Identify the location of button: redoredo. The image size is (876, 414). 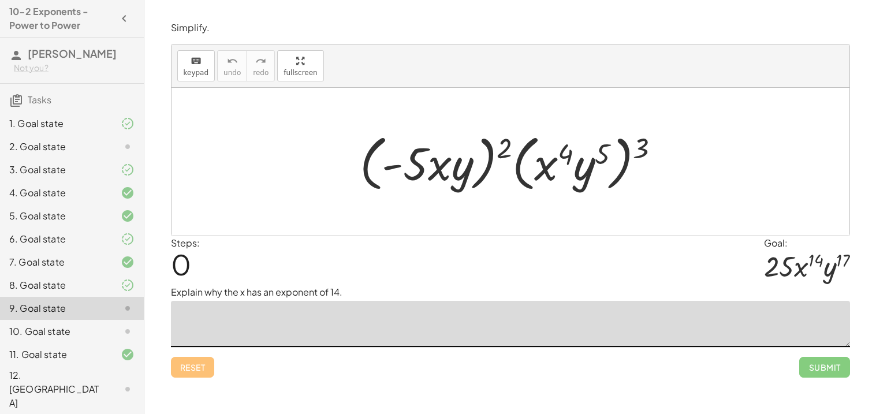
(260, 66).